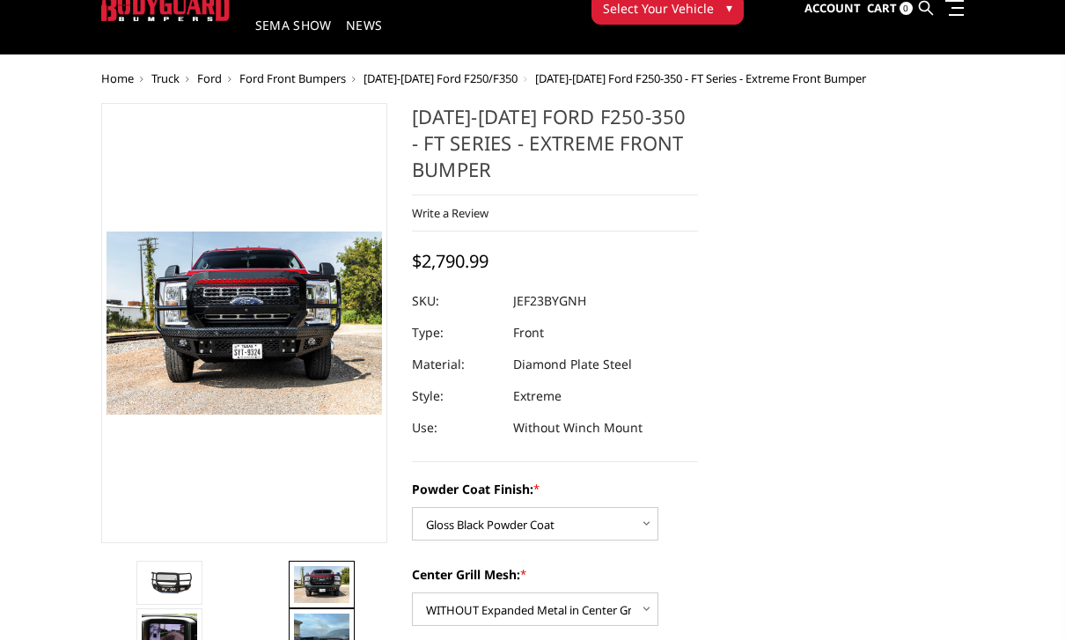  Describe the element at coordinates (117, 78) in the screenshot. I see `span: Home` at that location.